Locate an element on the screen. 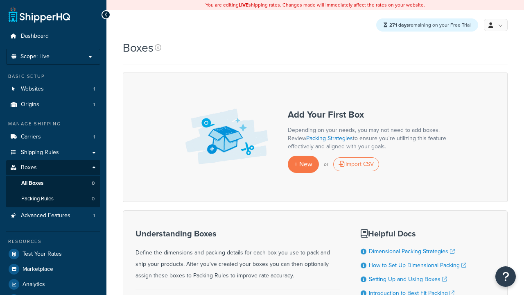  span: Packing Rules is located at coordinates (37, 199).